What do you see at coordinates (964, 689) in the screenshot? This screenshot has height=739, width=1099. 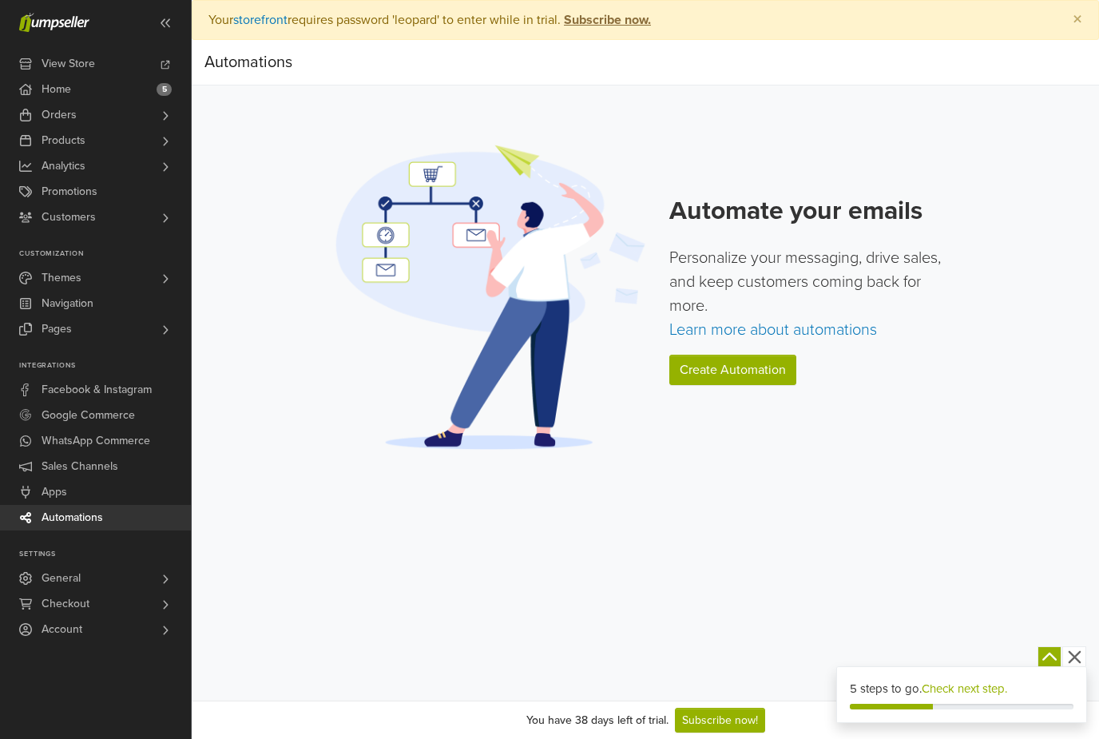 I see `a: Check next step.` at bounding box center [964, 689].